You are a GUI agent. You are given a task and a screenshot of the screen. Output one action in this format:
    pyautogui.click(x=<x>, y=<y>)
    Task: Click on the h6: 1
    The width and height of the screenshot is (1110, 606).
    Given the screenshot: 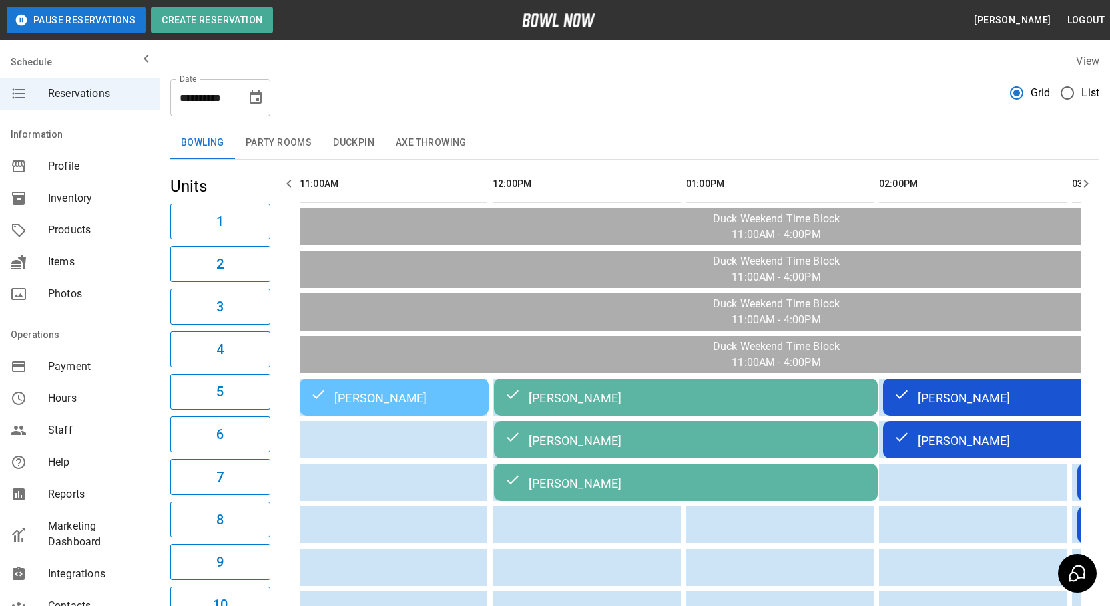 What is the action you would take?
    pyautogui.click(x=220, y=222)
    